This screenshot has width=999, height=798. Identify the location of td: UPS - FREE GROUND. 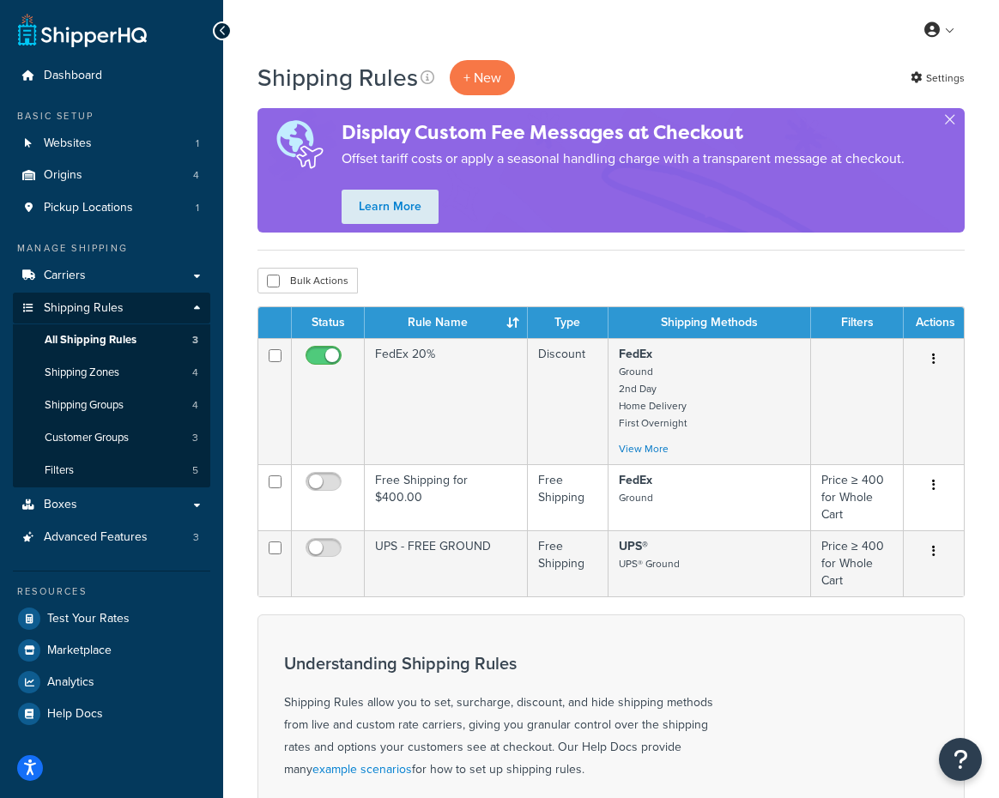
(446, 563).